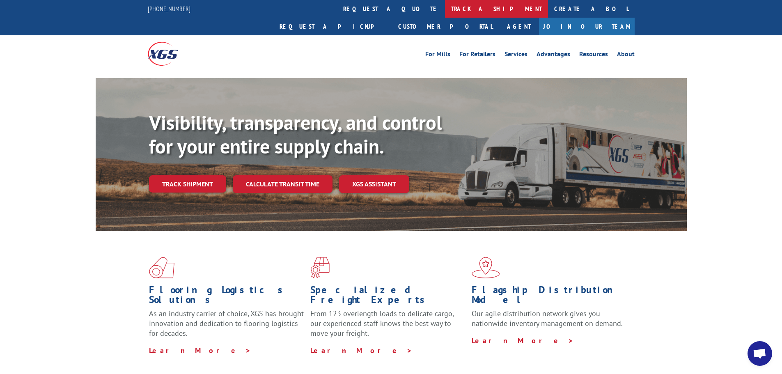 This screenshot has height=374, width=782. Describe the element at coordinates (333, 26) in the screenshot. I see `a: Request a pickup` at that location.